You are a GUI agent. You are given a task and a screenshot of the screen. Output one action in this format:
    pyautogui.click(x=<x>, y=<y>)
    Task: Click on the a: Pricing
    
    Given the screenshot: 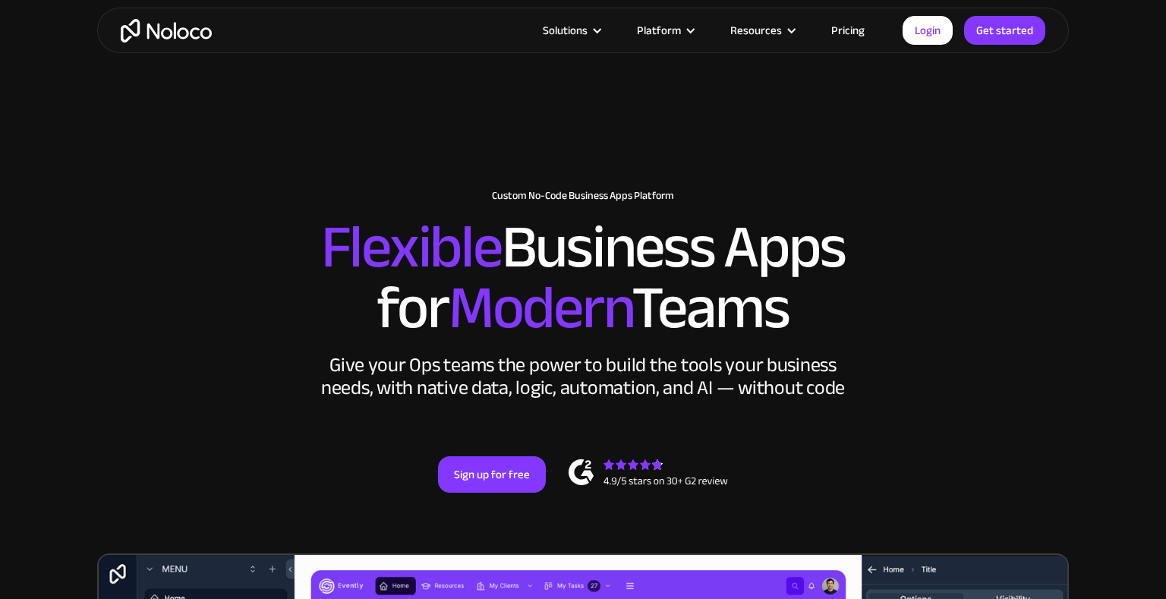 What is the action you would take?
    pyautogui.click(x=848, y=30)
    